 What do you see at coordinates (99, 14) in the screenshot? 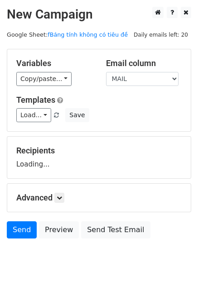
I see `h2: New Campaign` at bounding box center [99, 14].